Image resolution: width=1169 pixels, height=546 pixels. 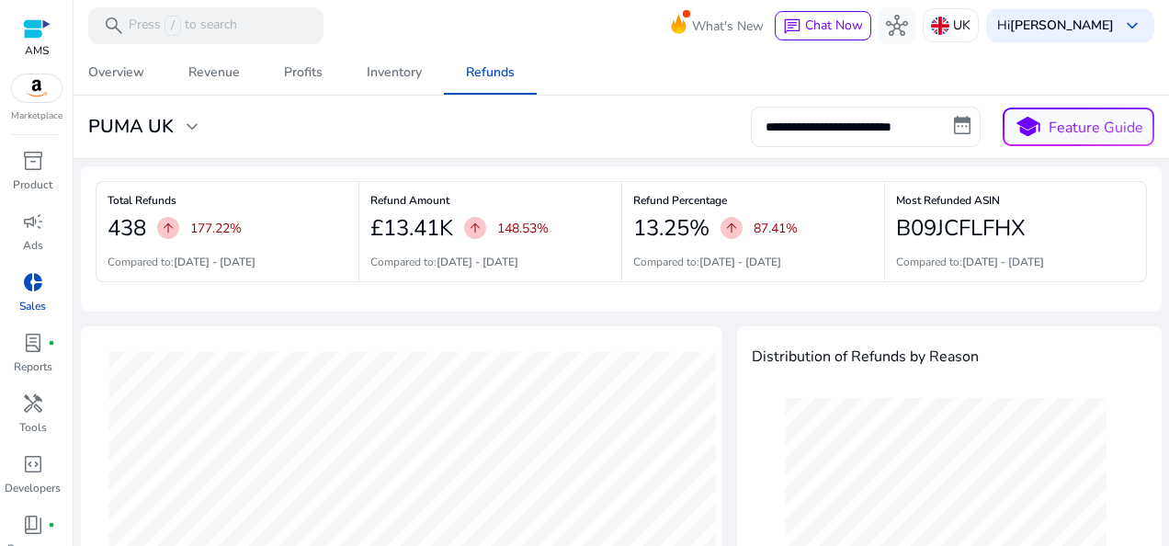 What do you see at coordinates (776, 228) in the screenshot?
I see `p: 87.41%` at bounding box center [776, 228].